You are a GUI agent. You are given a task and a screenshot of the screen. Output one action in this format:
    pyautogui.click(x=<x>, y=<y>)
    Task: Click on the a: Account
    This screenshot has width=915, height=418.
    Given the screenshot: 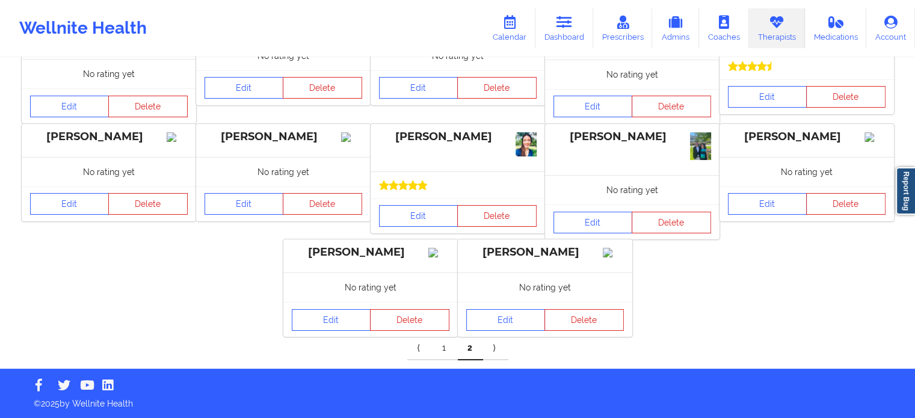 What is the action you would take?
    pyautogui.click(x=890, y=28)
    